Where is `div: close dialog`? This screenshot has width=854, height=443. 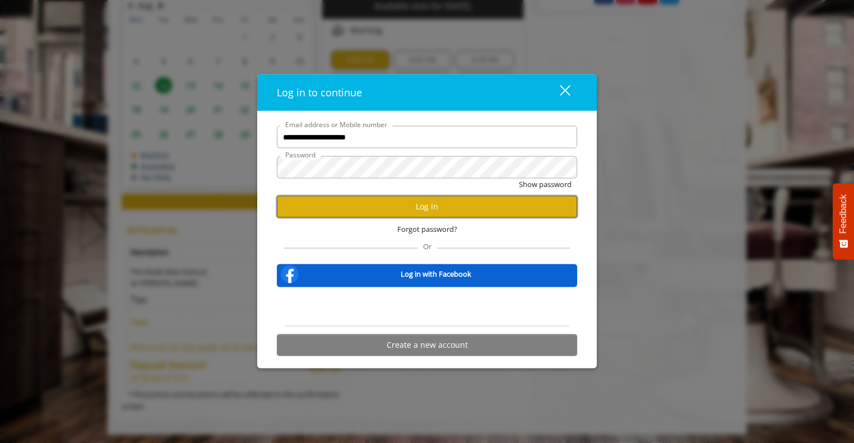 div: close dialog is located at coordinates (558, 92).